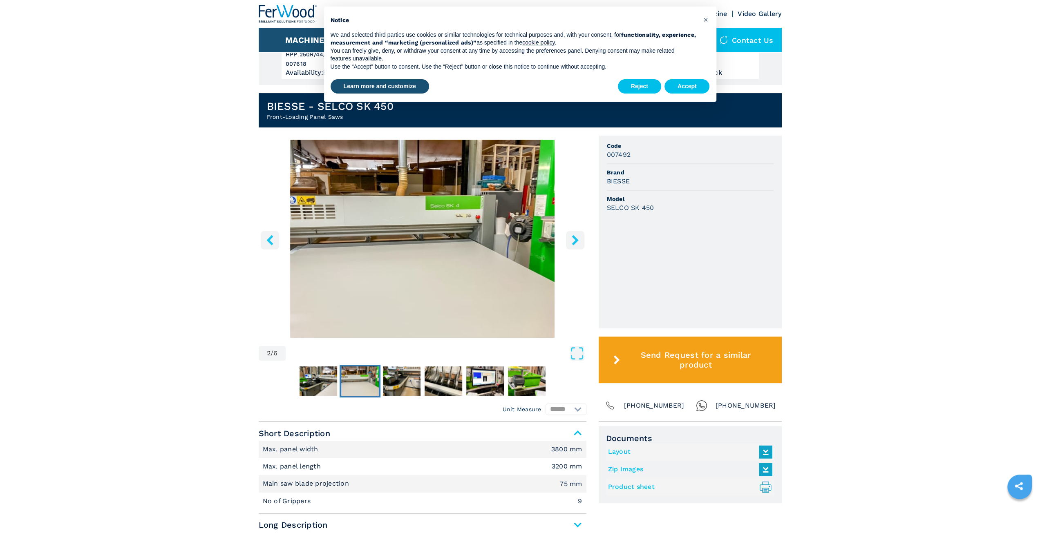 This screenshot has width=1040, height=533. What do you see at coordinates (690, 146) in the screenshot?
I see `span: Code` at bounding box center [690, 146].